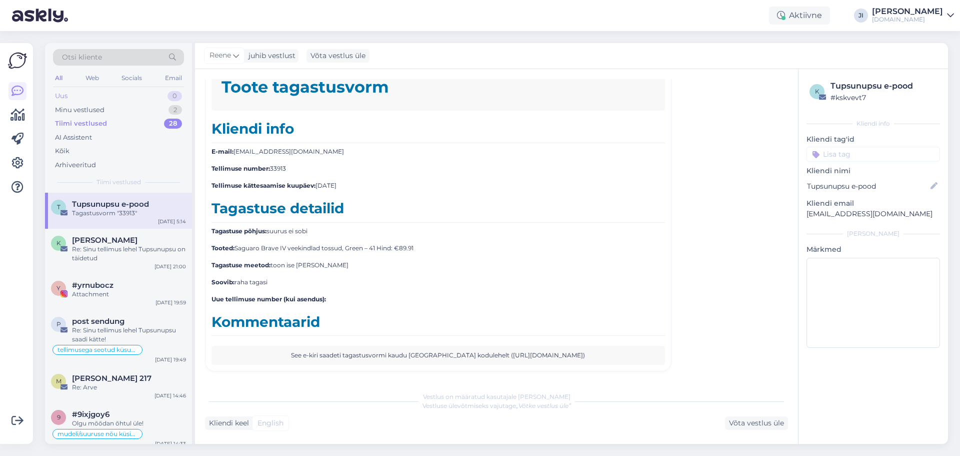  I want to click on div: Aktiivne, so click(800, 16).